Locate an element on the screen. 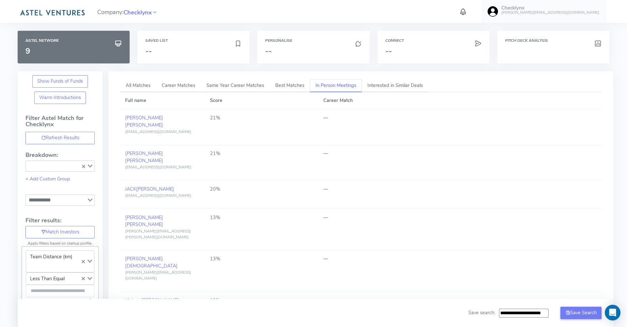 The image size is (627, 327). a: Delete this field is located at coordinates (90, 300).